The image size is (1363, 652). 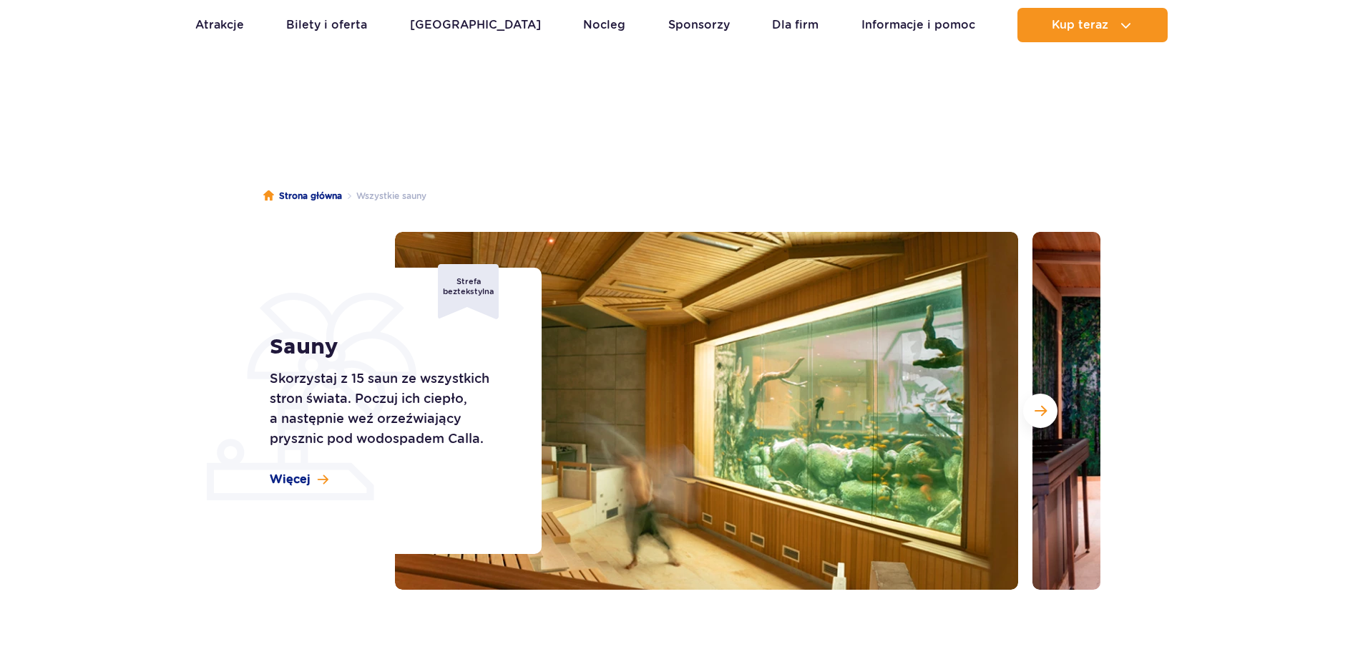 What do you see at coordinates (220, 25) in the screenshot?
I see `a: Atrakcje` at bounding box center [220, 25].